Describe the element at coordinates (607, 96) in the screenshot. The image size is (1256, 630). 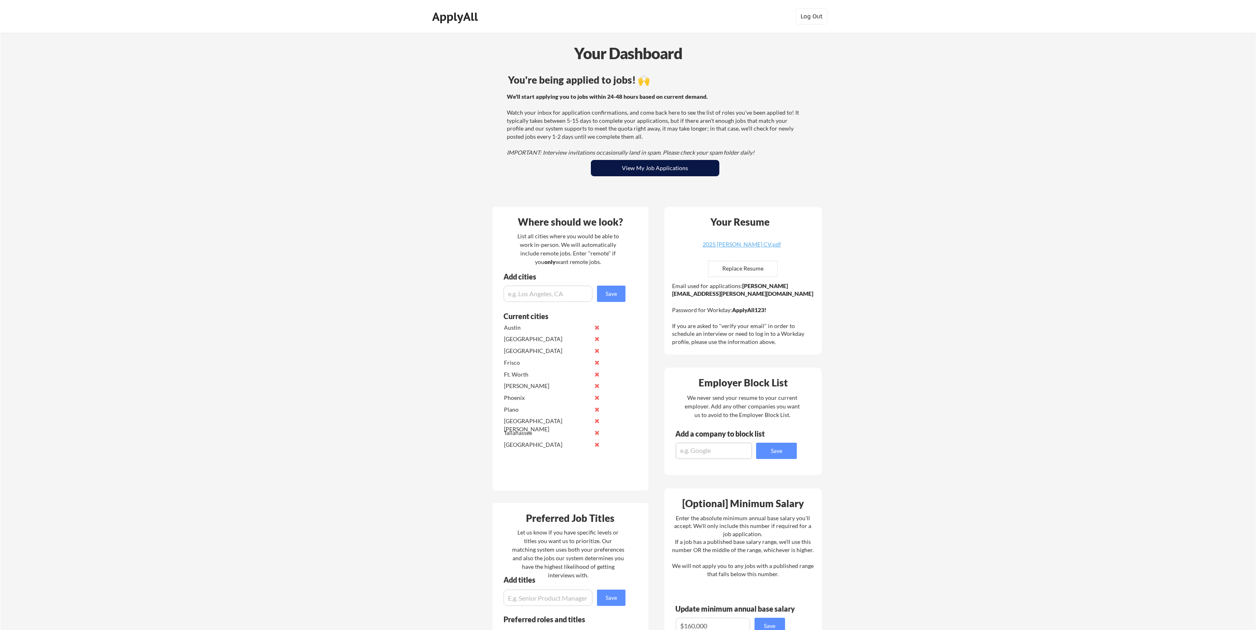
I see `strong: We'll start applying you to jobs within 24-48 hours based on current demand.` at that location.